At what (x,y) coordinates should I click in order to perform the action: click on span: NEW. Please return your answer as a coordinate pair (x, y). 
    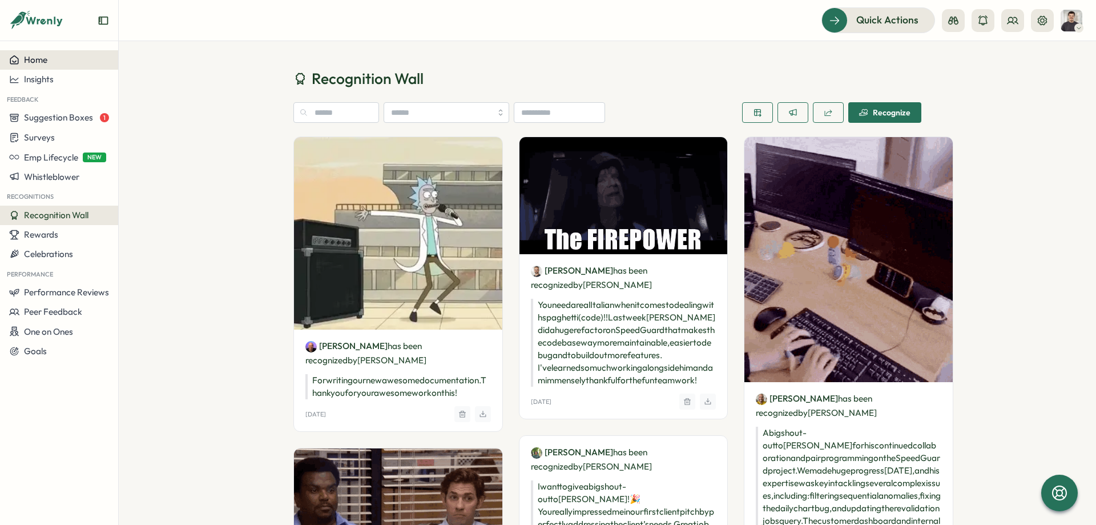
    Looking at the image, I should click on (94, 157).